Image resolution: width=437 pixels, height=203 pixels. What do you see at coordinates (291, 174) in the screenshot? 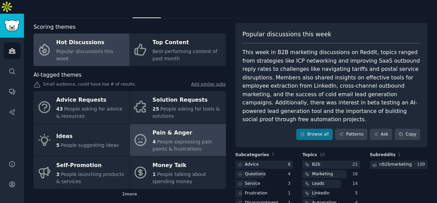
I see `div: 4` at bounding box center [291, 174].